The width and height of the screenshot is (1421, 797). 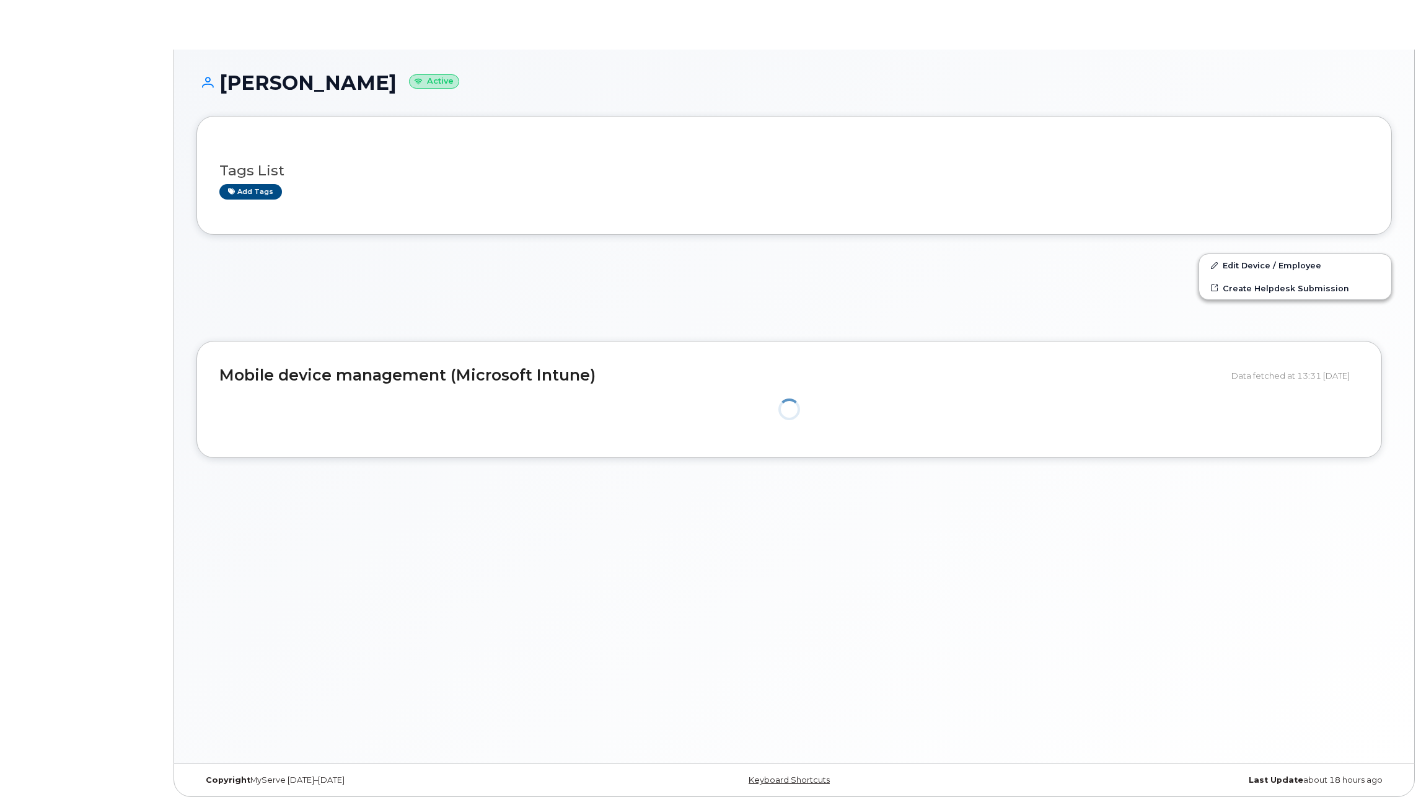 What do you see at coordinates (250, 192) in the screenshot?
I see `a: Add tags` at bounding box center [250, 192].